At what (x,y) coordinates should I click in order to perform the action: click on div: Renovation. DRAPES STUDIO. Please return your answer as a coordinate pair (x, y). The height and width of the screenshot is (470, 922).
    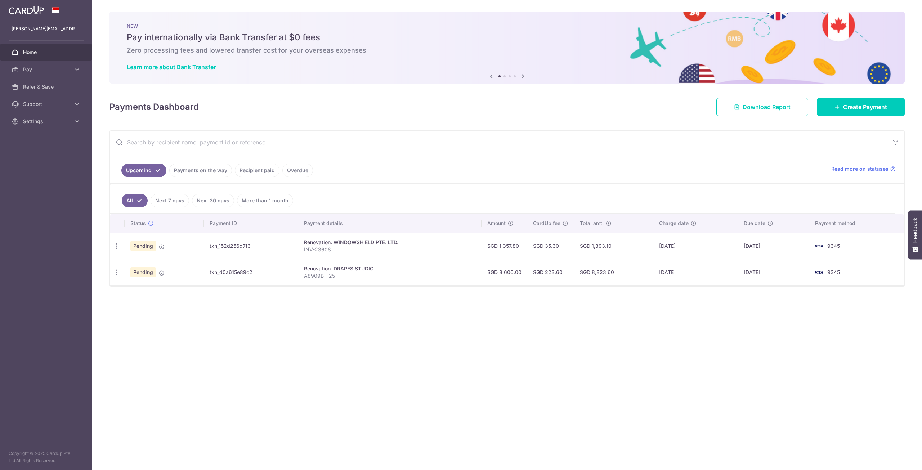
    Looking at the image, I should click on (390, 269).